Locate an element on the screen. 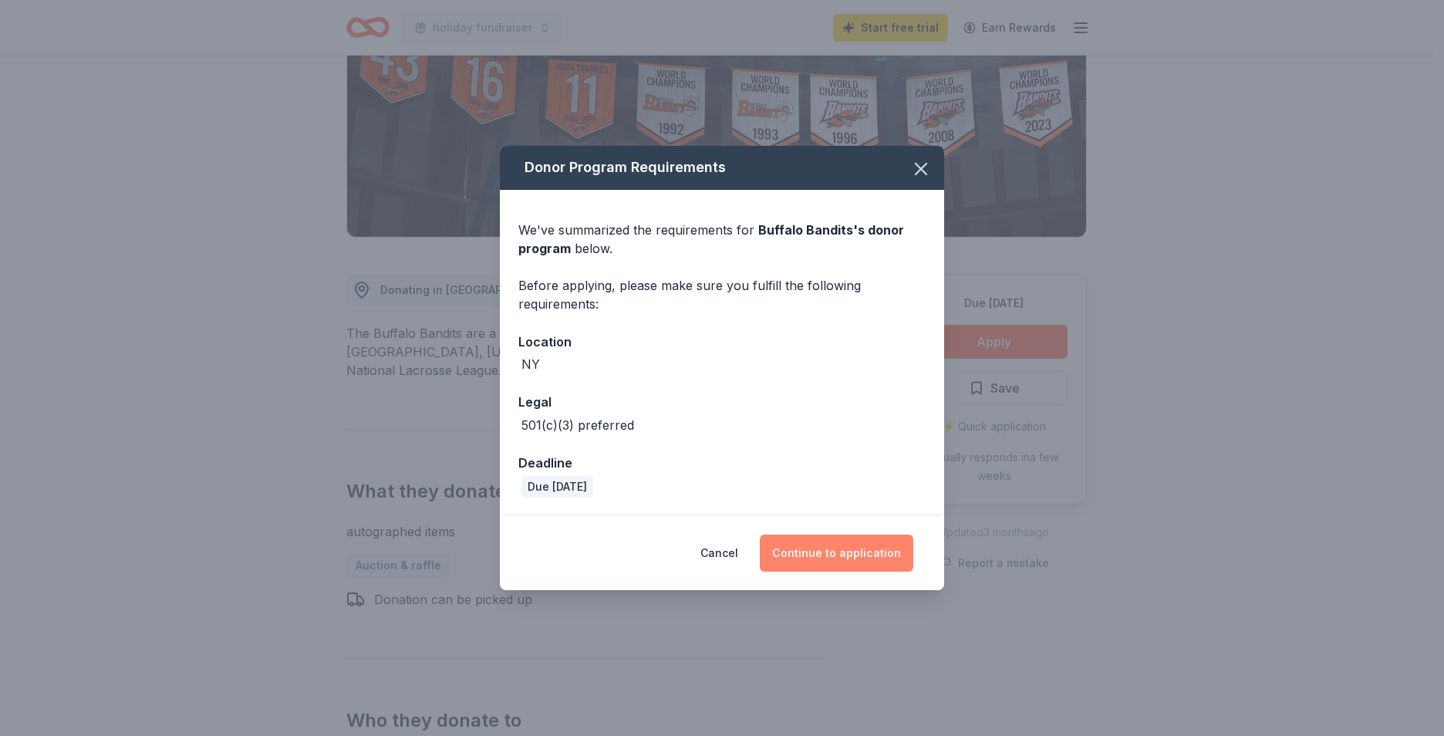 The height and width of the screenshot is (736, 1444). button: Continue to application is located at coordinates (836, 553).